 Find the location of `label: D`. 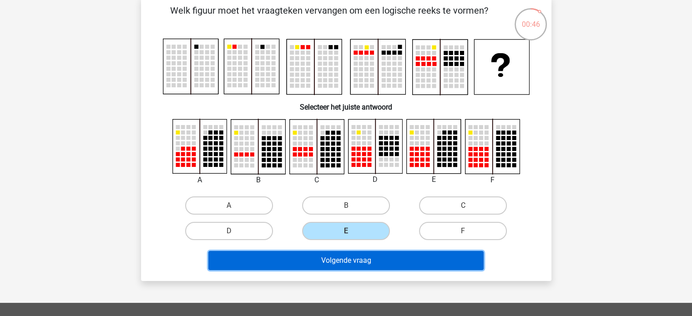

label: D is located at coordinates (229, 231).